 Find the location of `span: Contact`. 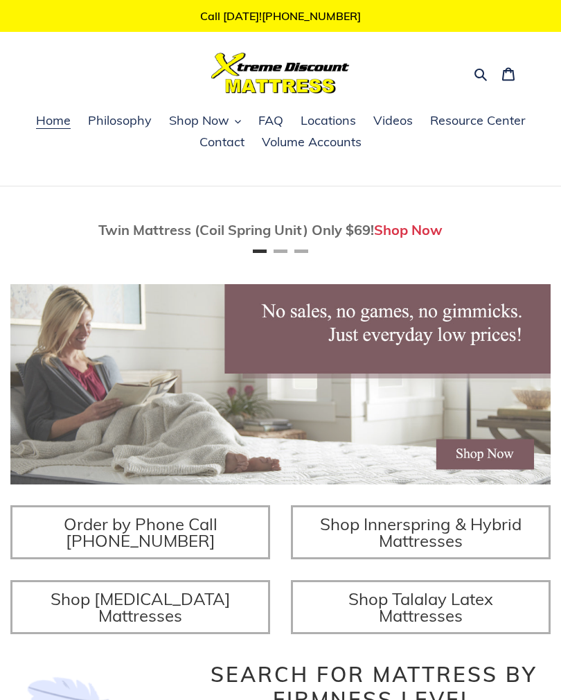

span: Contact is located at coordinates (222, 142).